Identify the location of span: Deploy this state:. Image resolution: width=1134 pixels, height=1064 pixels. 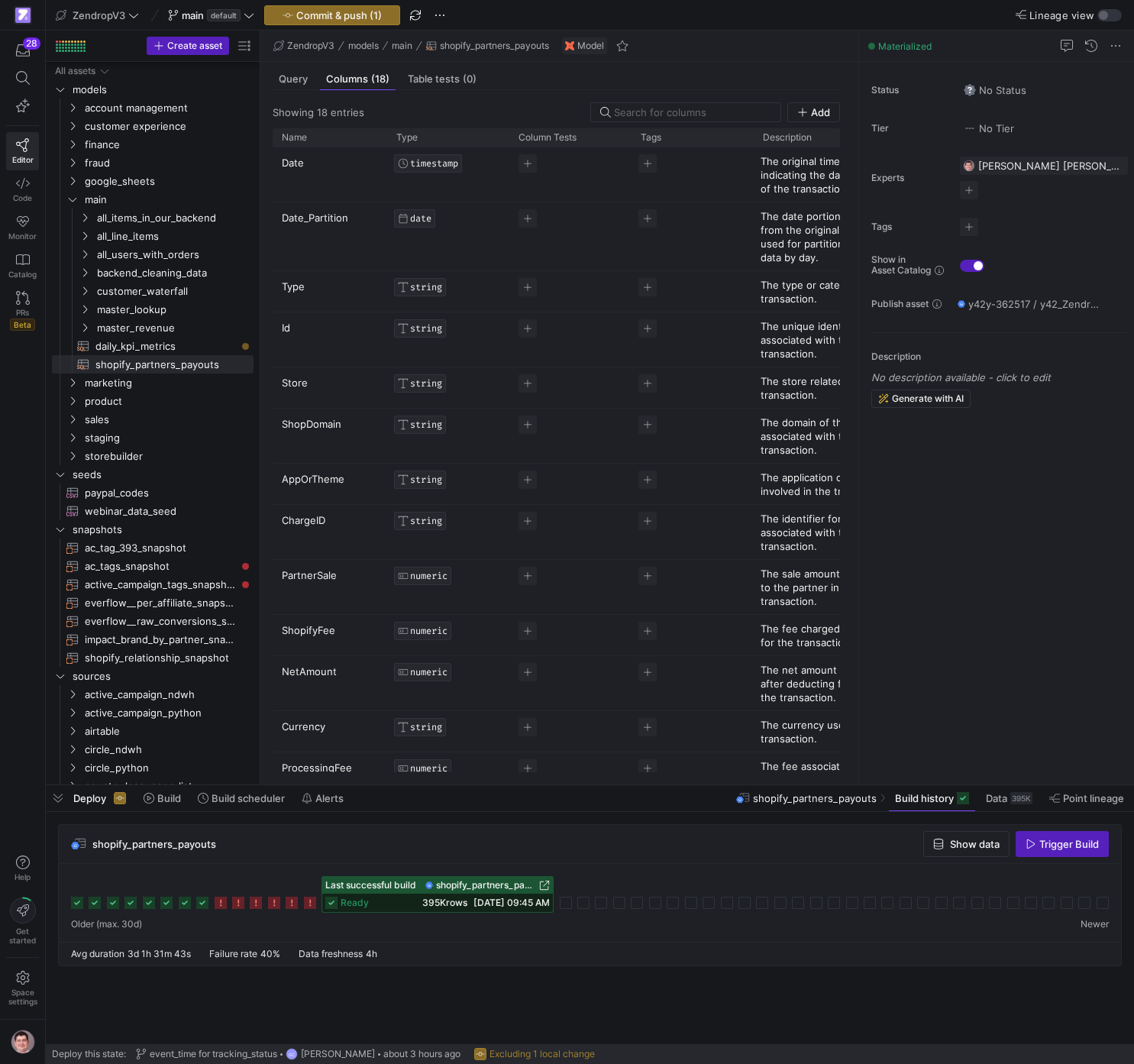
(88, 1053).